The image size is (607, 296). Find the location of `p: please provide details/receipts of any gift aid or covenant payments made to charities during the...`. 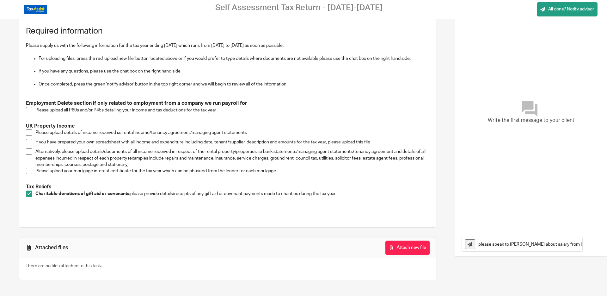

p: please provide details/receipts of any gift aid or covenant payments made to charities during the... is located at coordinates (232, 193).